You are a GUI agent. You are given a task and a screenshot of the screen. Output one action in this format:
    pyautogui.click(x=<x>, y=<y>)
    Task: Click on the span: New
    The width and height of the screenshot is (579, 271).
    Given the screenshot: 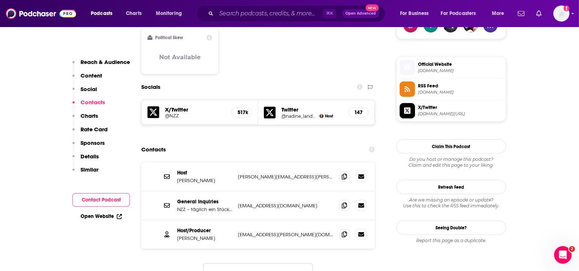 What is the action you would take?
    pyautogui.click(x=373, y=8)
    